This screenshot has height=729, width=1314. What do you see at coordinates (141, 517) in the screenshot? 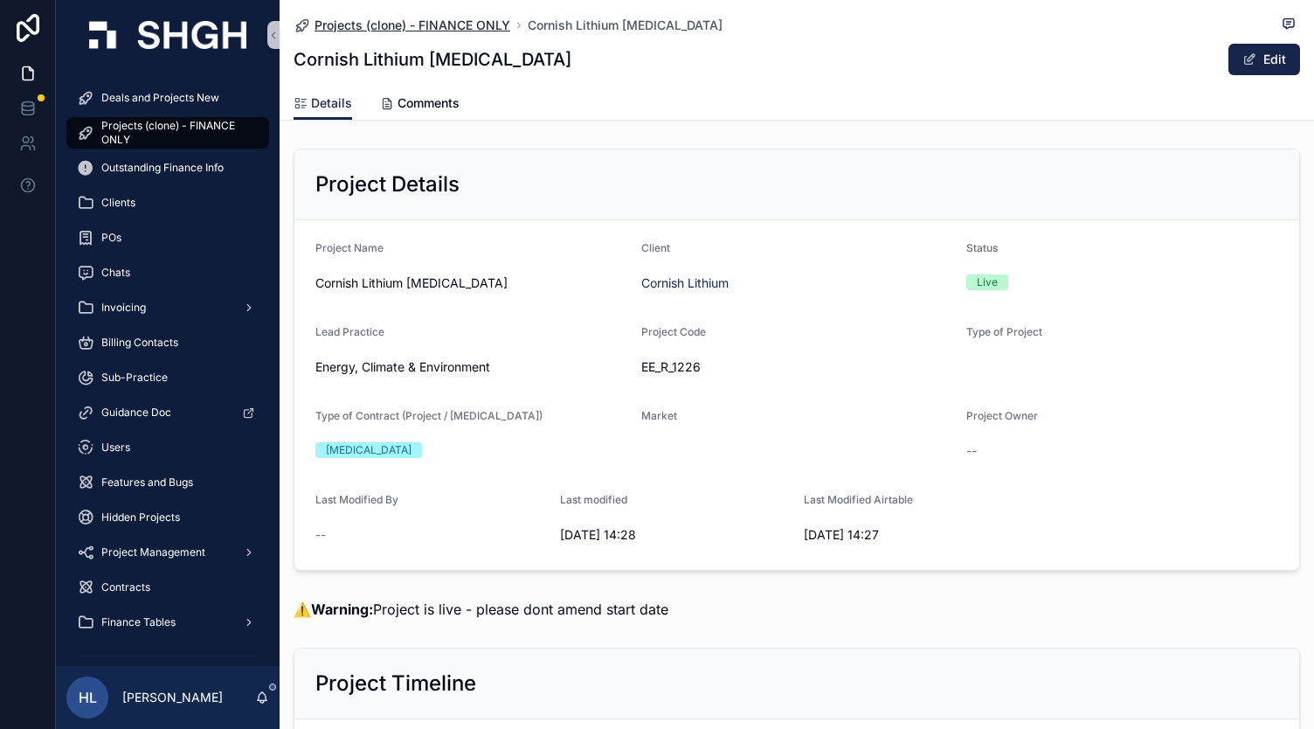
I see `span: Hidden Projects` at bounding box center [141, 517].